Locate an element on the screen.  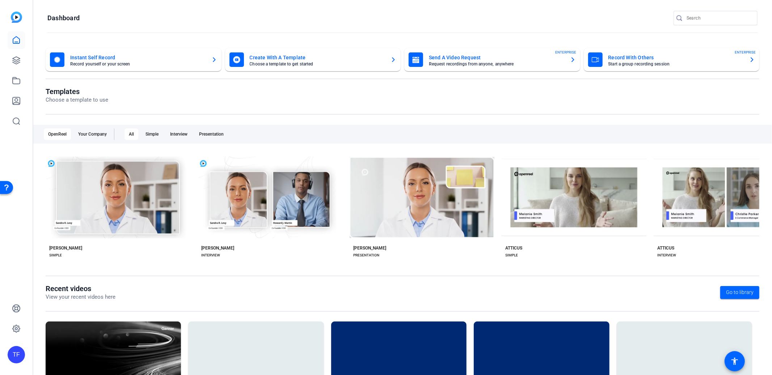
h1: Recent videos is located at coordinates (80, 289).